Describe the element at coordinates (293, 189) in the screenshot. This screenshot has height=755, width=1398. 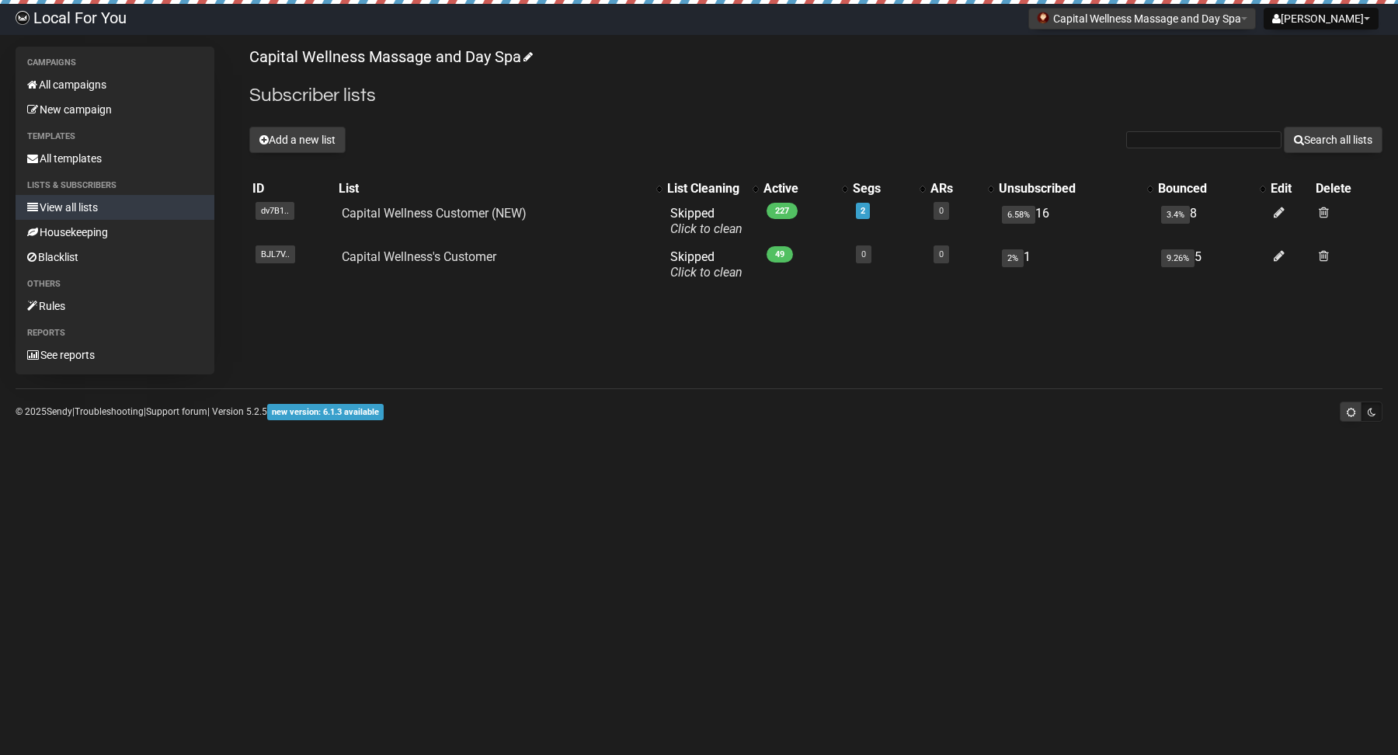
I see `th: ID: No sort applied, sorting is disabled` at that location.